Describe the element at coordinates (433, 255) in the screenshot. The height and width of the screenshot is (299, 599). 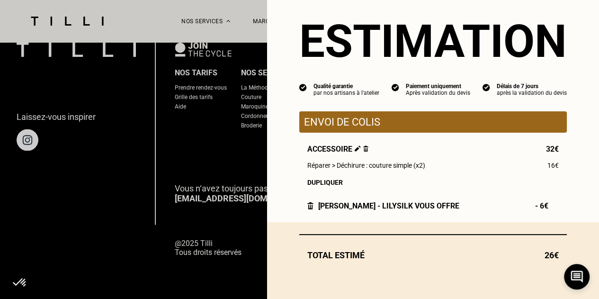
I see `div: Total estimé` at that location.